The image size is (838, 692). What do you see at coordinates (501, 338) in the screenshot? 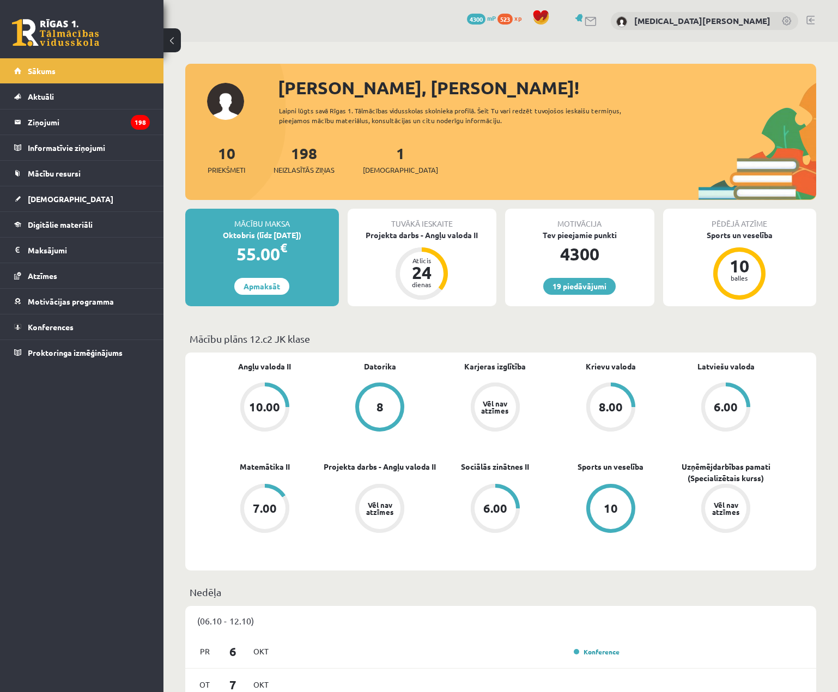
I see `p: Mācību plāns 12.c2 JK klase` at bounding box center [501, 338].